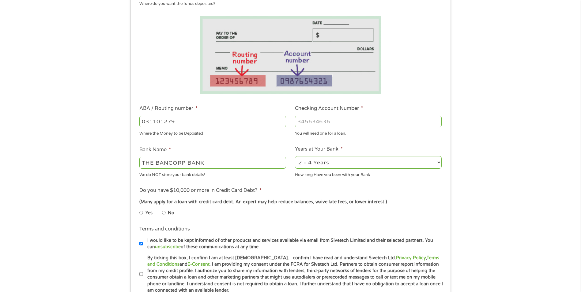 The width and height of the screenshot is (581, 292). Describe the element at coordinates (149, 213) in the screenshot. I see `label: Yes` at that location.